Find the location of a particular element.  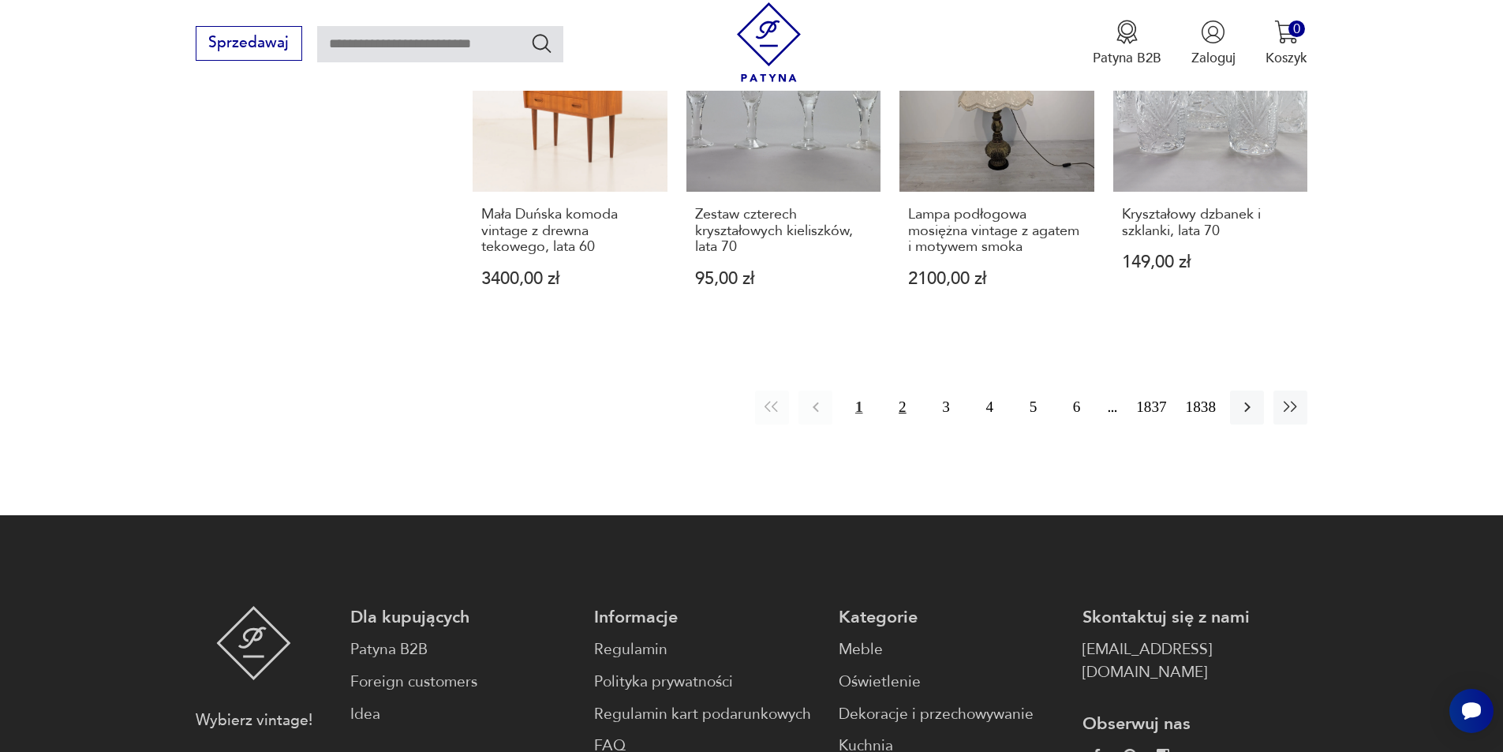

h3: Zestaw czterech kryształowych kieliszków, lata 70 is located at coordinates (783, 230).